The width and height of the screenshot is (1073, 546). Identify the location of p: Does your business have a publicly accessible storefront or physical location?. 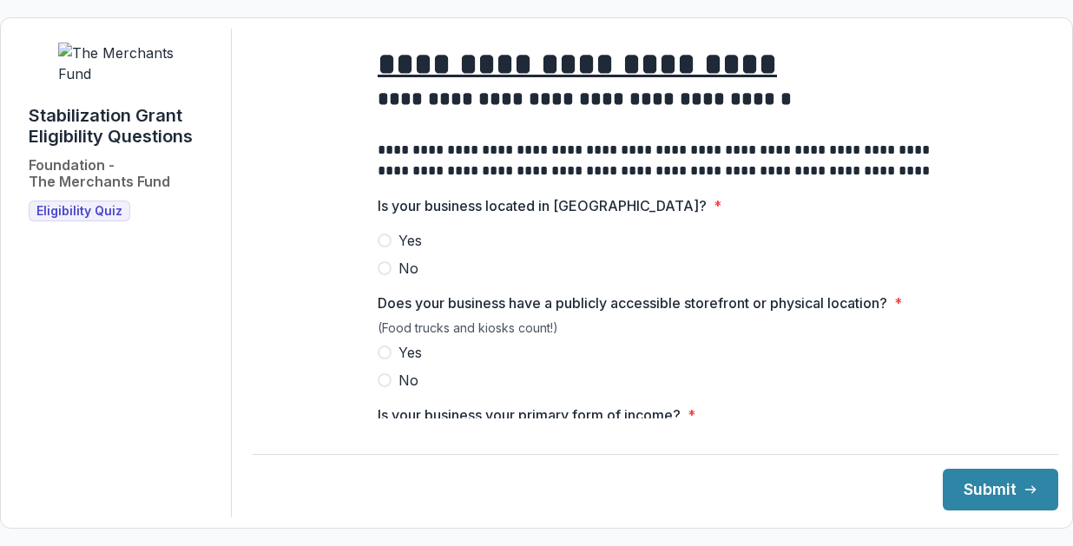
(632, 303).